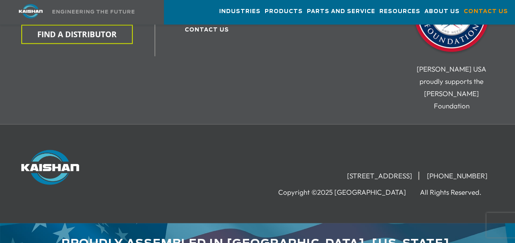 This screenshot has width=515, height=243. What do you see at coordinates (283, 11) in the screenshot?
I see `span: Products` at bounding box center [283, 11].